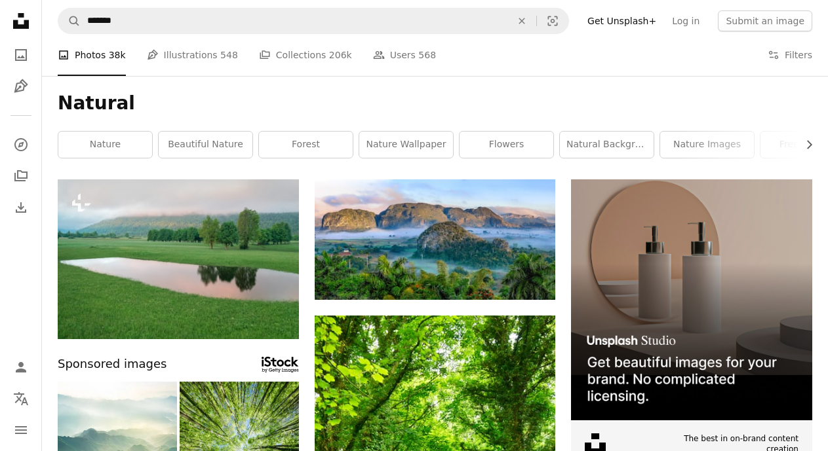  What do you see at coordinates (21, 55) in the screenshot?
I see `a: Photos` at bounding box center [21, 55].